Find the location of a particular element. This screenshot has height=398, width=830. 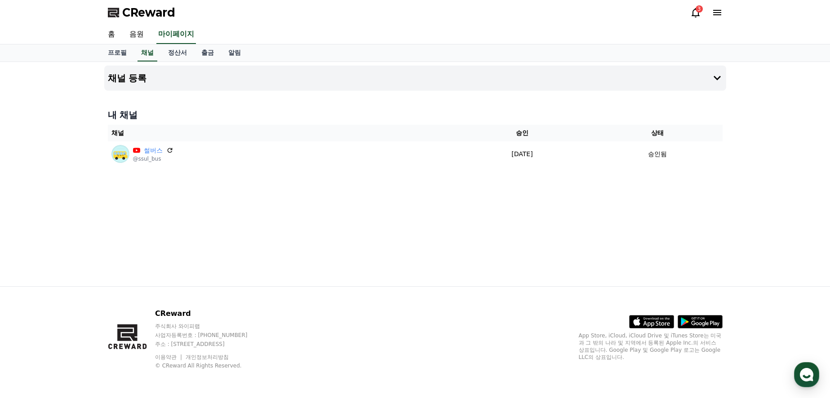

a: 프로필 is located at coordinates (117, 53).